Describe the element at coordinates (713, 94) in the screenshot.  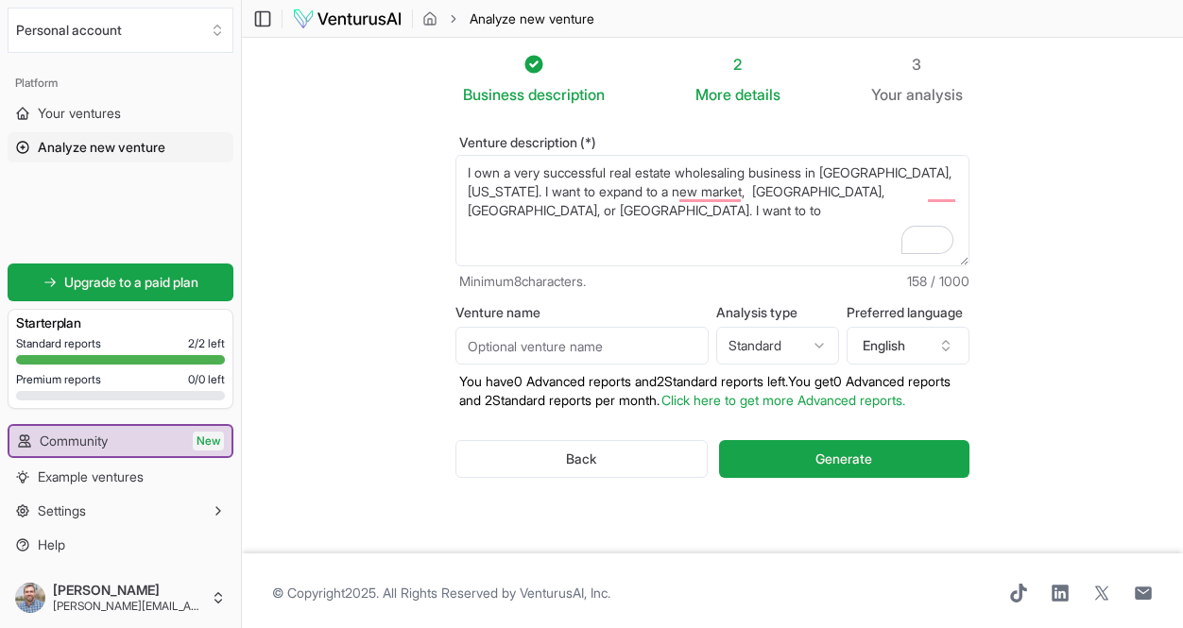
I see `span: More` at that location.